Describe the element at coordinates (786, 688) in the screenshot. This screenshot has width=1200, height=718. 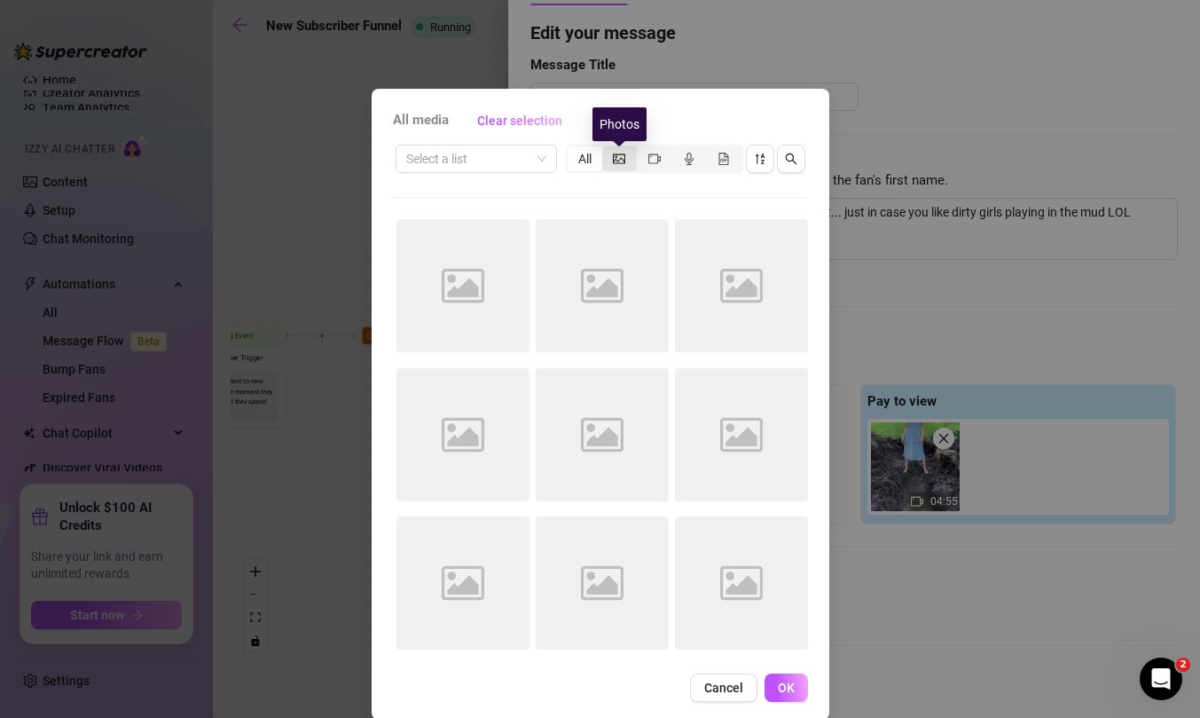
I see `span: OK` at that location.